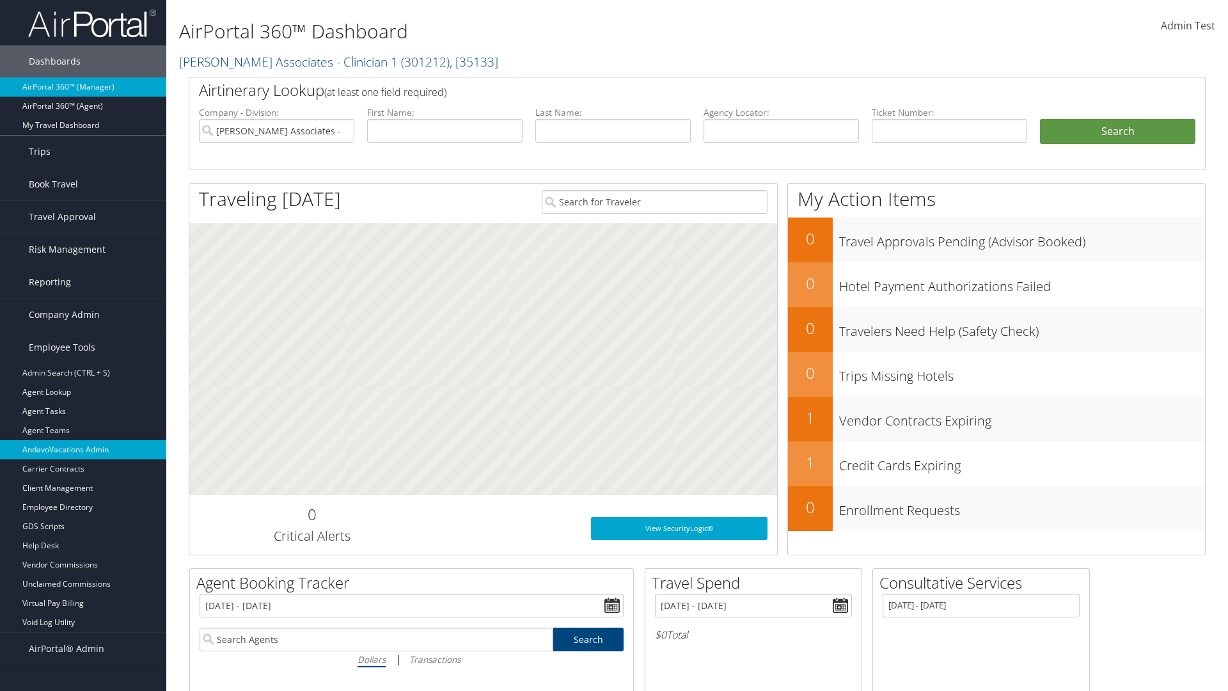 The width and height of the screenshot is (1228, 691). What do you see at coordinates (1188, 26) in the screenshot?
I see `span: Admin Test` at bounding box center [1188, 26].